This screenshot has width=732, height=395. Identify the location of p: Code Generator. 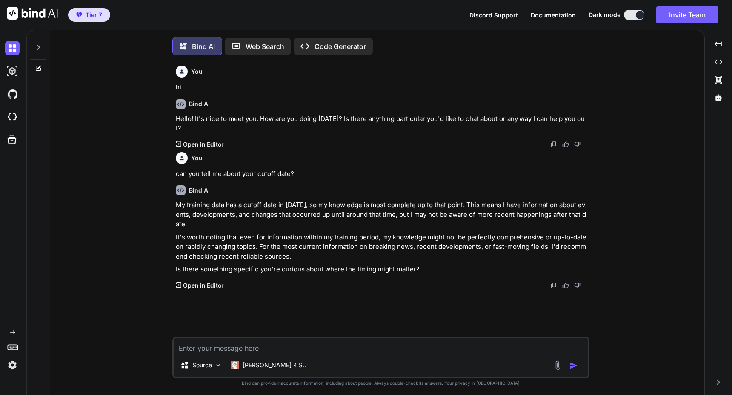
(340, 46).